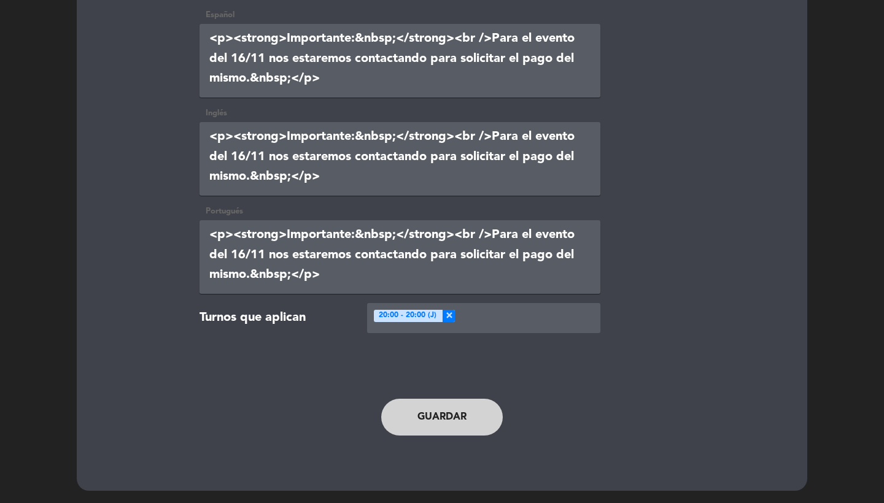 The height and width of the screenshot is (503, 884). Describe the element at coordinates (442, 417) in the screenshot. I see `button: Guardar` at that location.